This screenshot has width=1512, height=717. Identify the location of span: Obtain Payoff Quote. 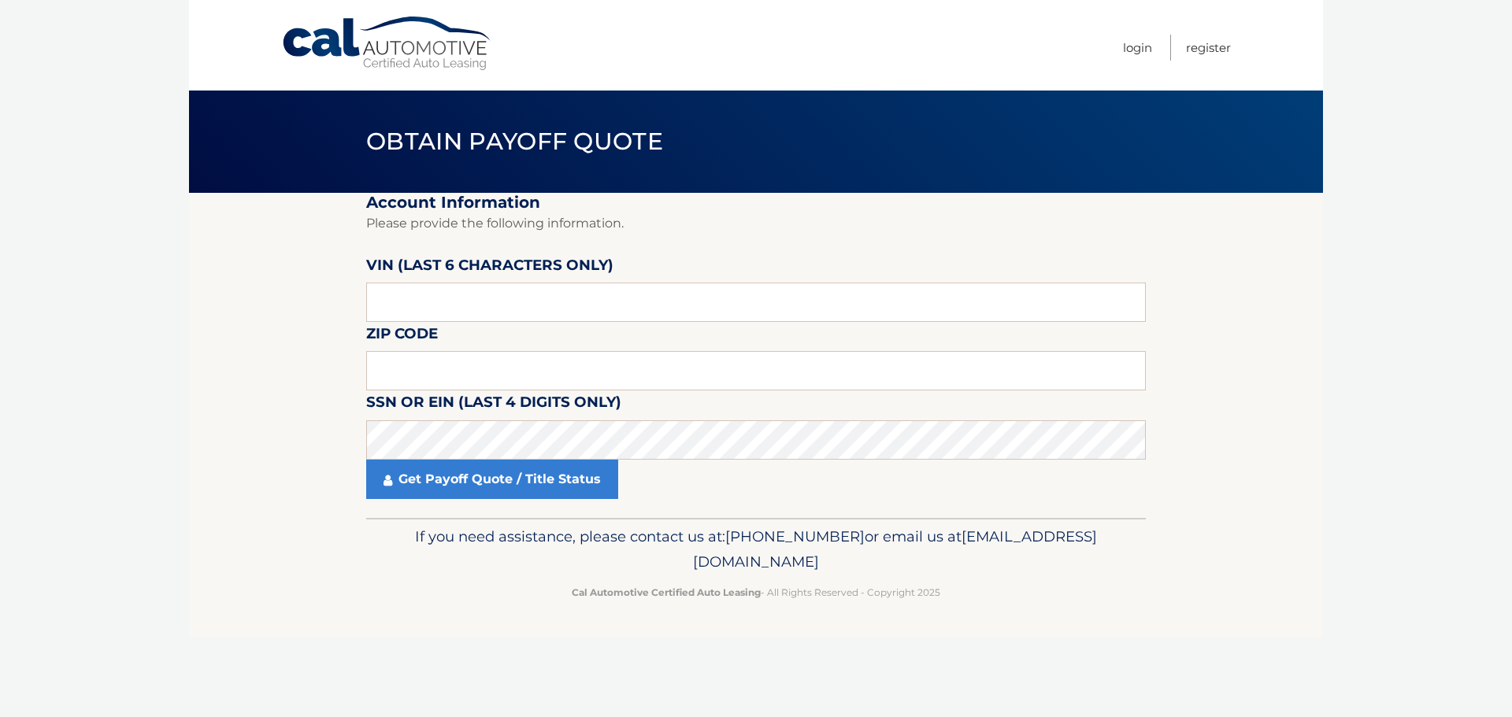
(514, 141).